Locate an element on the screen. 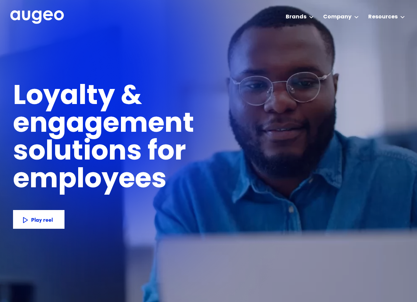  a: Play reel is located at coordinates (39, 219).